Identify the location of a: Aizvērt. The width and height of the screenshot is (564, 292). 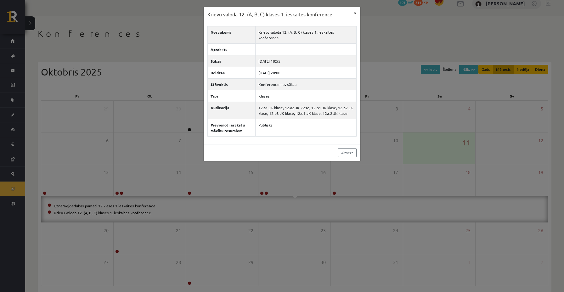
(347, 153).